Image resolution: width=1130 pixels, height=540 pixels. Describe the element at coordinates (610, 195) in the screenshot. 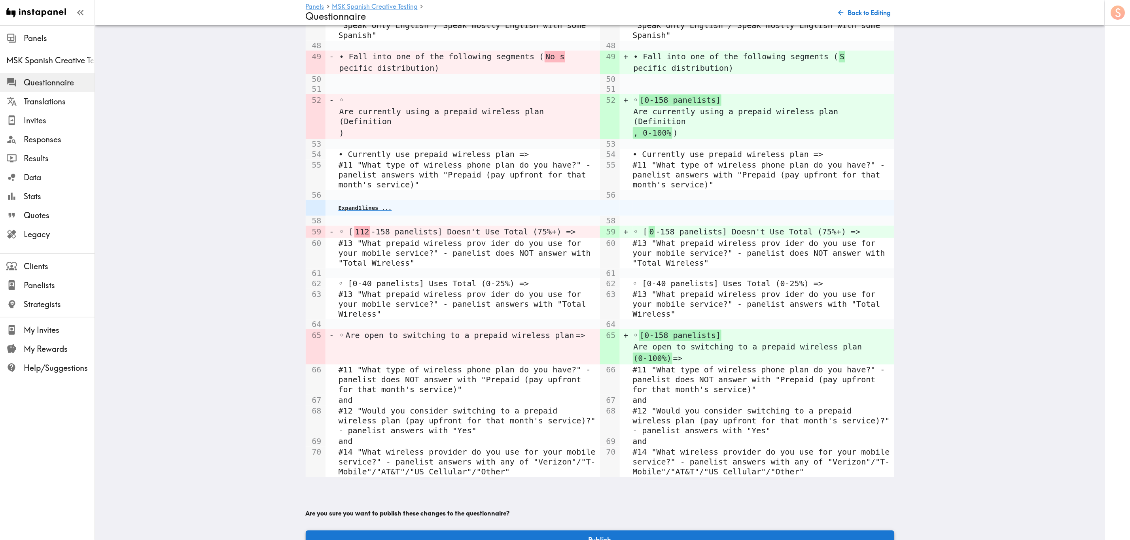

I see `pre: 56` at that location.